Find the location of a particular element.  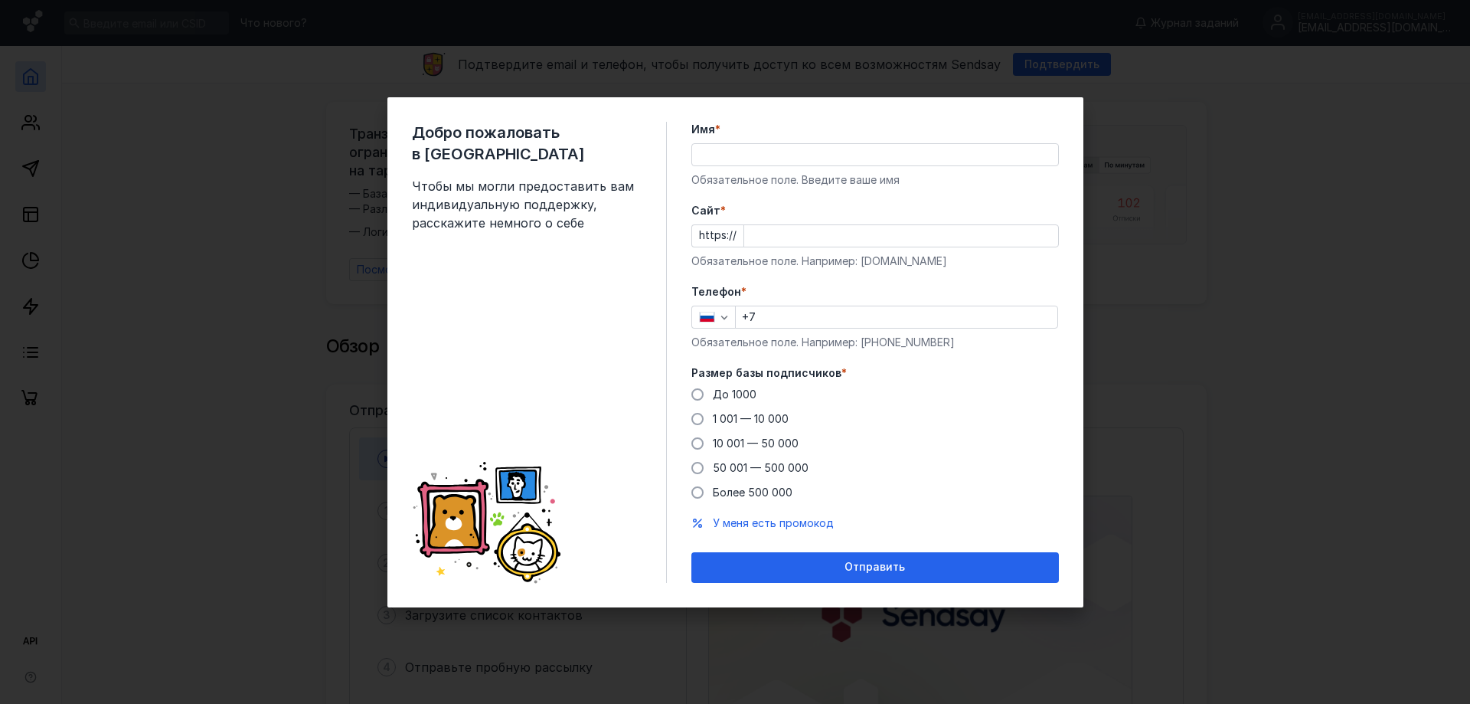

span: Размер базы подписчиков is located at coordinates (766, 373).